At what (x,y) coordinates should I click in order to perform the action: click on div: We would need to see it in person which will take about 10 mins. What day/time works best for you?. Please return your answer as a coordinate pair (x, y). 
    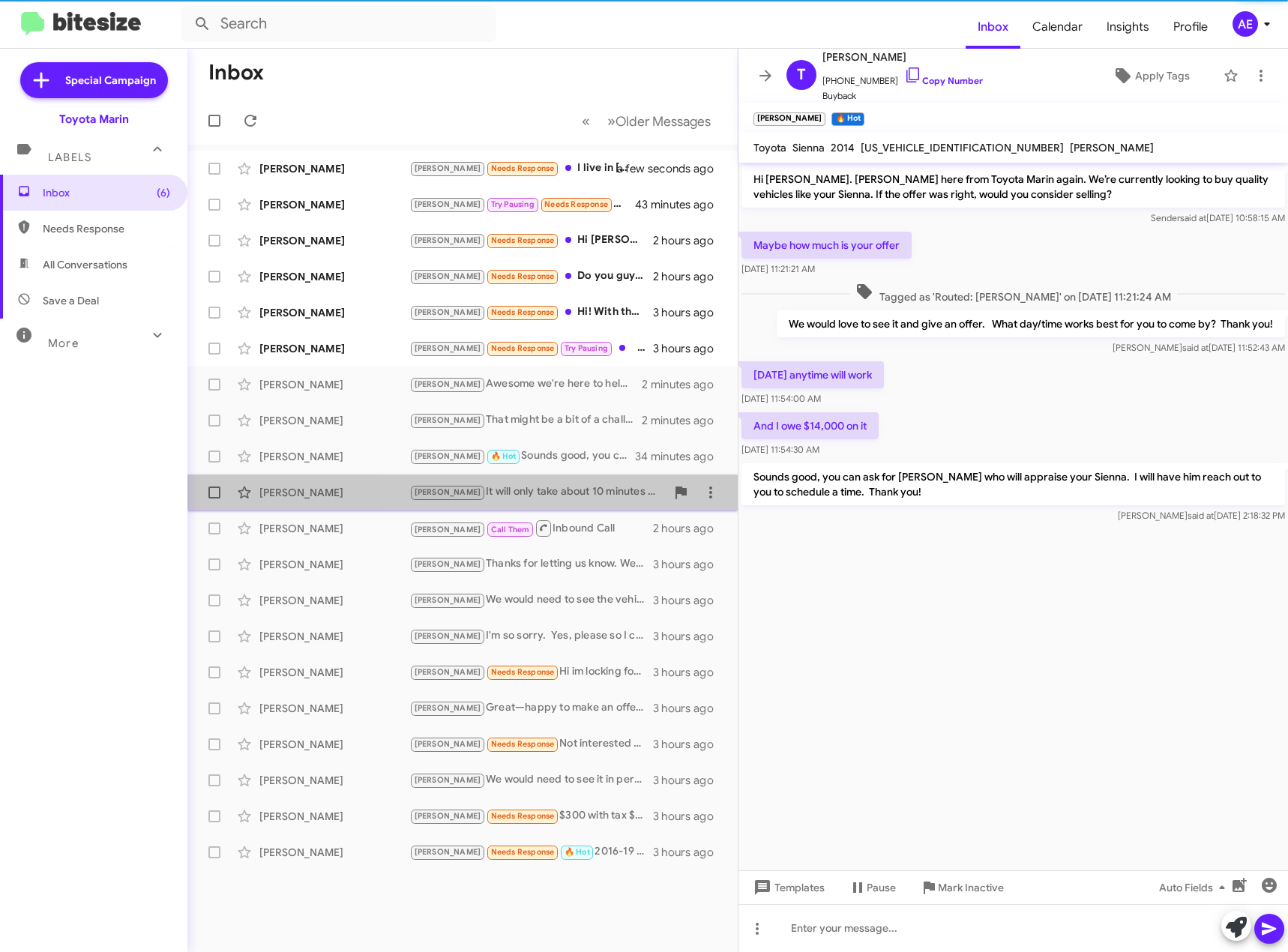
    Looking at the image, I should click on (531, 780).